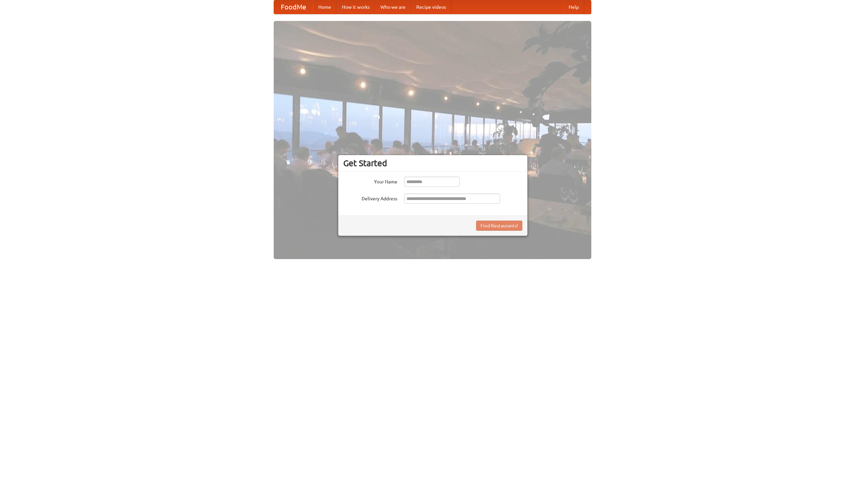 The height and width of the screenshot is (478, 865). What do you see at coordinates (499, 226) in the screenshot?
I see `button: Find Restaurants!` at bounding box center [499, 226].